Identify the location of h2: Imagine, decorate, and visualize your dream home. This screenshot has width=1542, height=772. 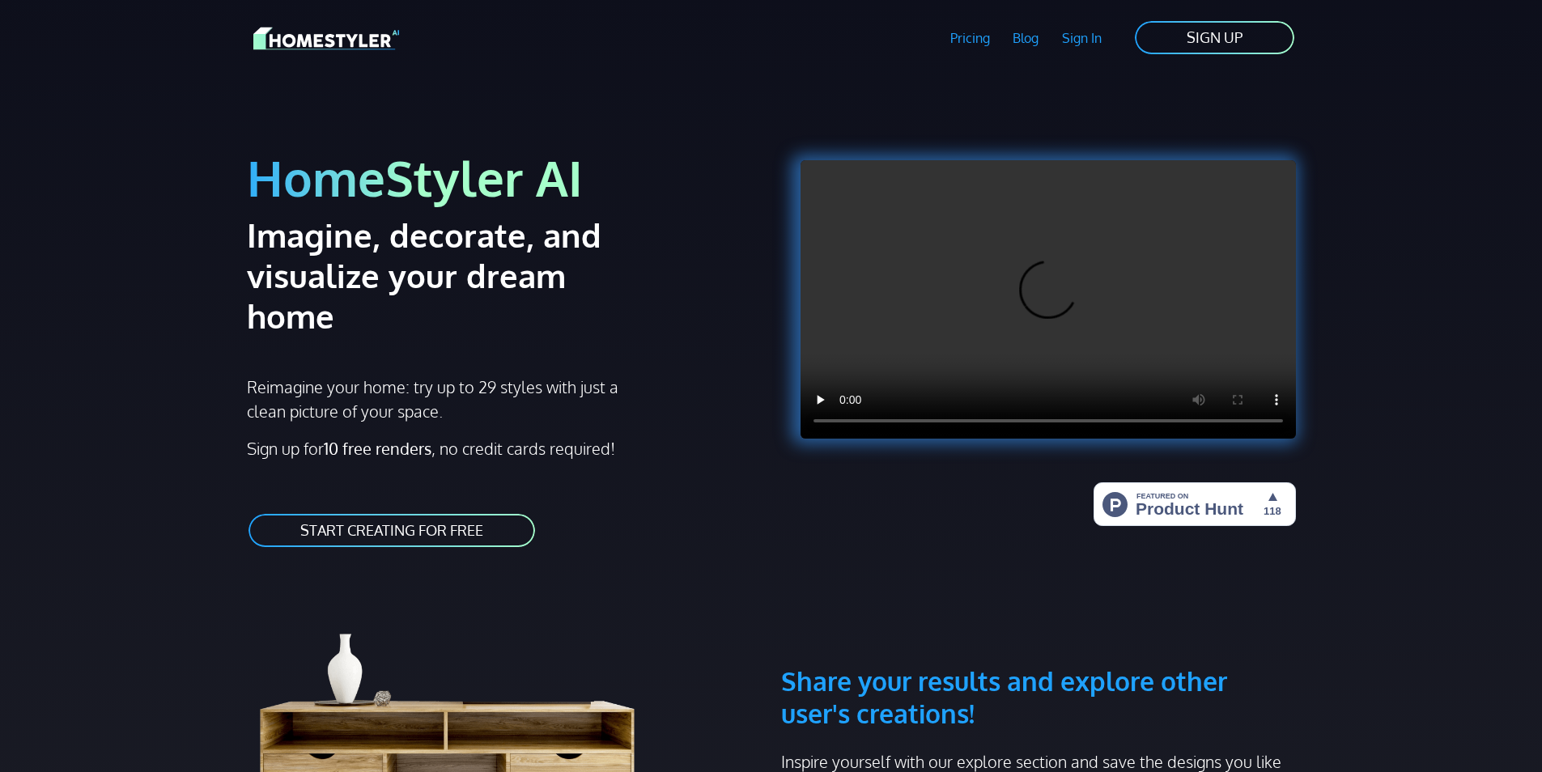
(453, 275).